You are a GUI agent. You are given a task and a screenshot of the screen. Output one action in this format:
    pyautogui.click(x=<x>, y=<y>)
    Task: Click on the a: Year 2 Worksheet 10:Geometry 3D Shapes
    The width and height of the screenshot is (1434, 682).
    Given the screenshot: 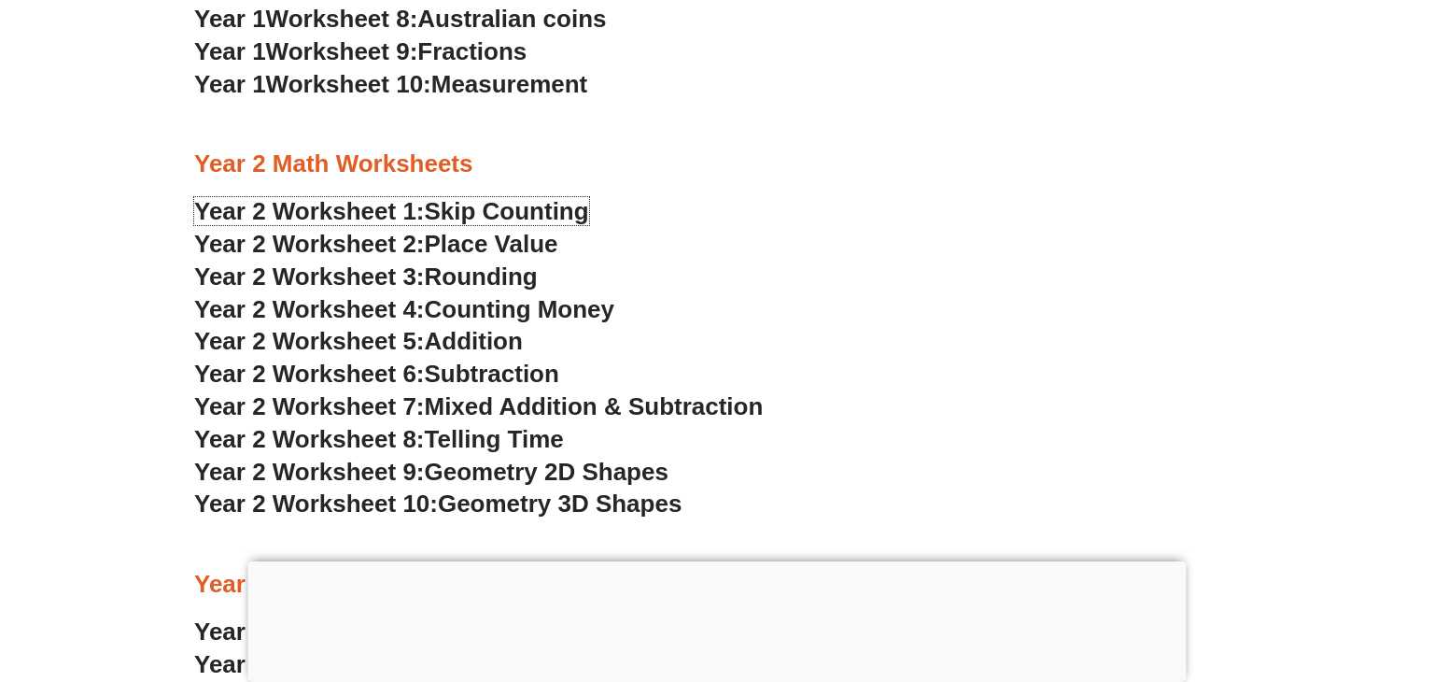 What is the action you would take?
    pyautogui.click(x=438, y=503)
    